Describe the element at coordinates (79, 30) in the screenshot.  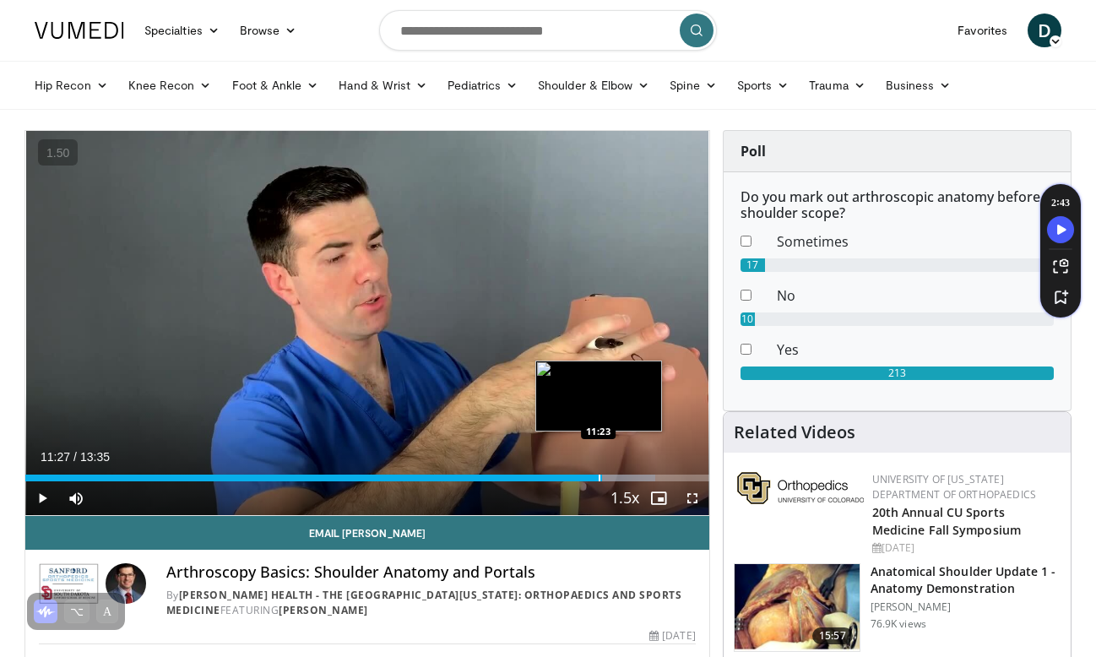
I see `img: VuMedi Logo` at that location.